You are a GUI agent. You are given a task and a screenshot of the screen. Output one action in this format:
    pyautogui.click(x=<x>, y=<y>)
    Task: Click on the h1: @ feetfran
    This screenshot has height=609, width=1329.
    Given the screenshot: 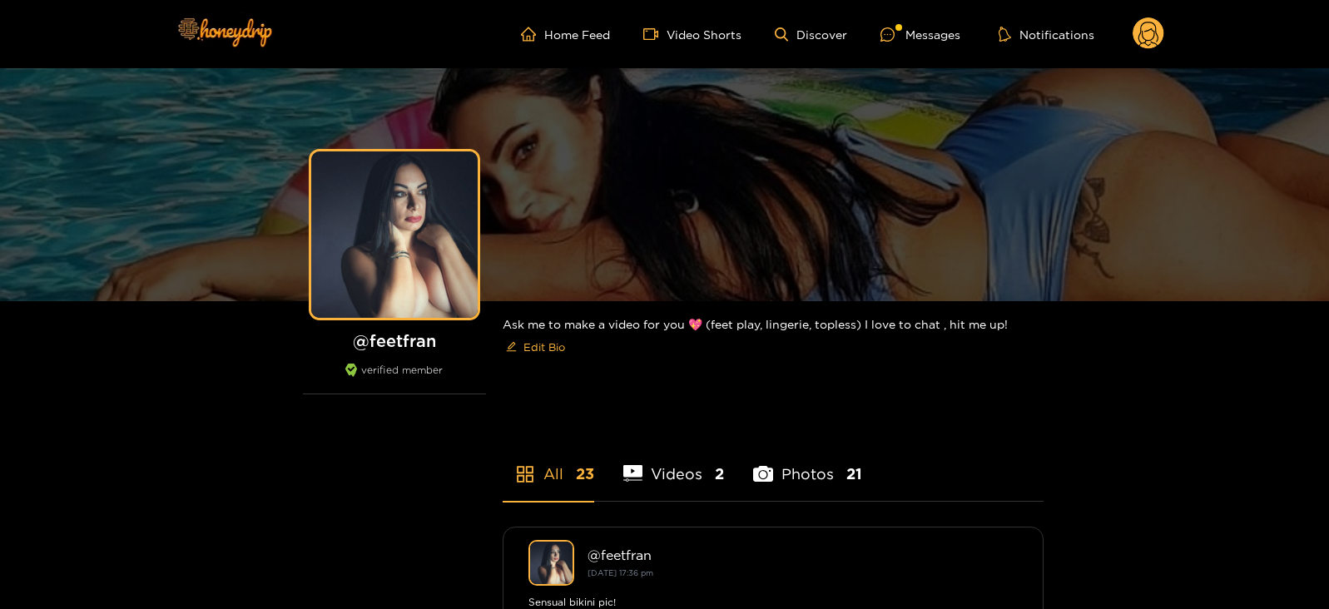 What is the action you would take?
    pyautogui.click(x=394, y=340)
    